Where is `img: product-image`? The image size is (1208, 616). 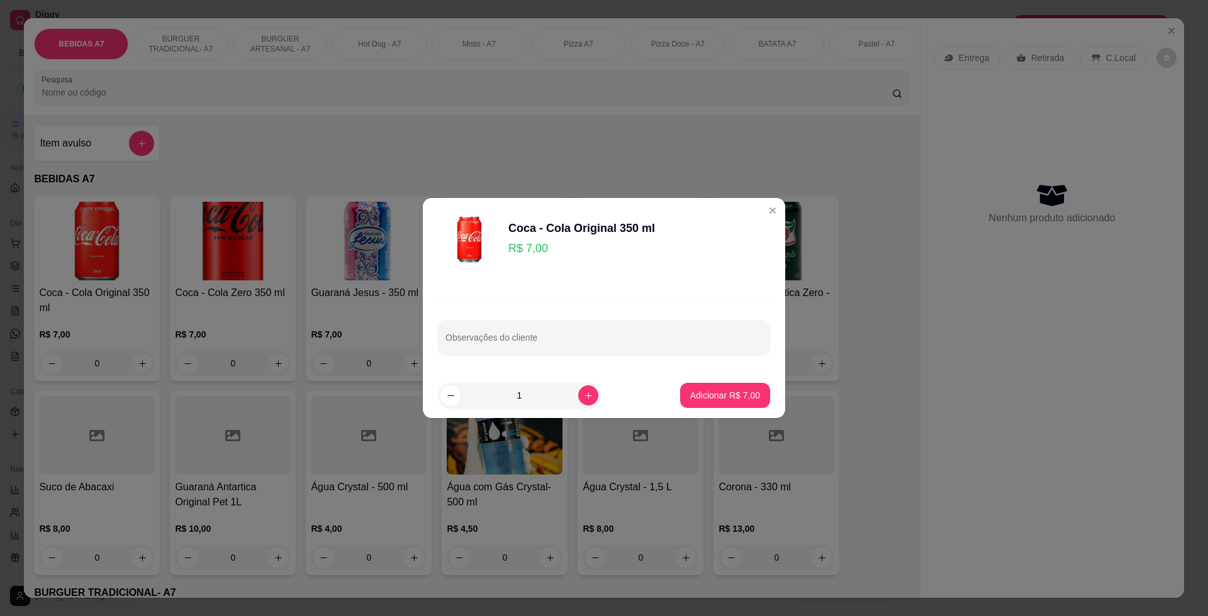
img: product-image is located at coordinates (469, 240).